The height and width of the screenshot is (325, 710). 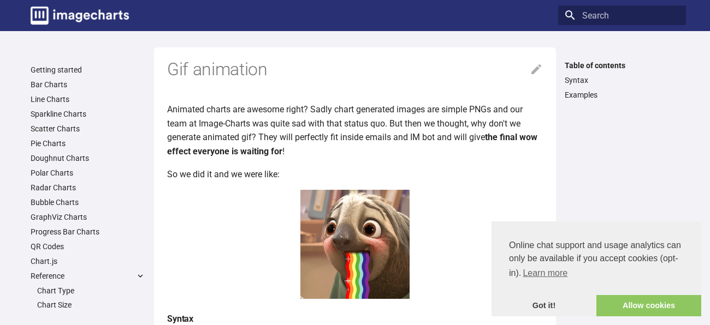 What do you see at coordinates (88, 276) in the screenshot?
I see `label: Reference` at bounding box center [88, 276].